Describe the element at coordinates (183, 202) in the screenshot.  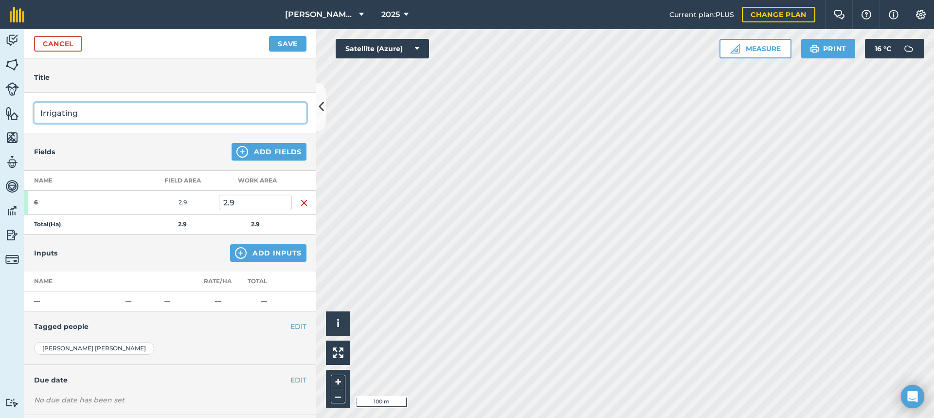
I see `td: 2.9` at that location.